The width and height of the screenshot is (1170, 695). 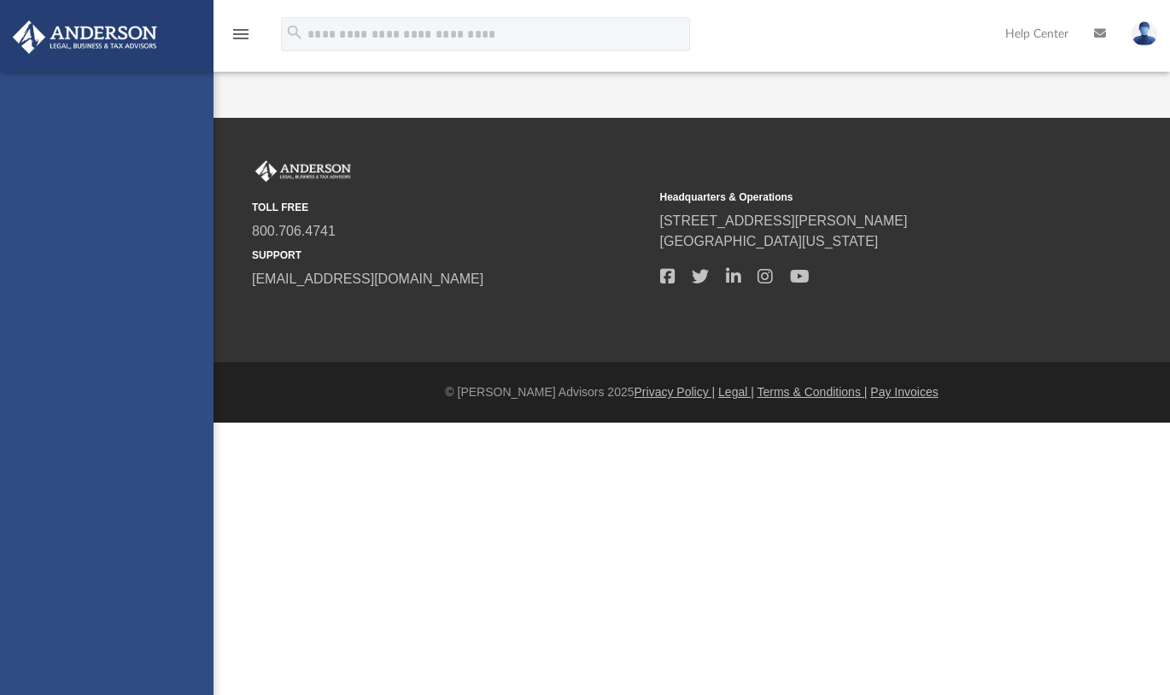 What do you see at coordinates (241, 34) in the screenshot?
I see `i: menu` at bounding box center [241, 34].